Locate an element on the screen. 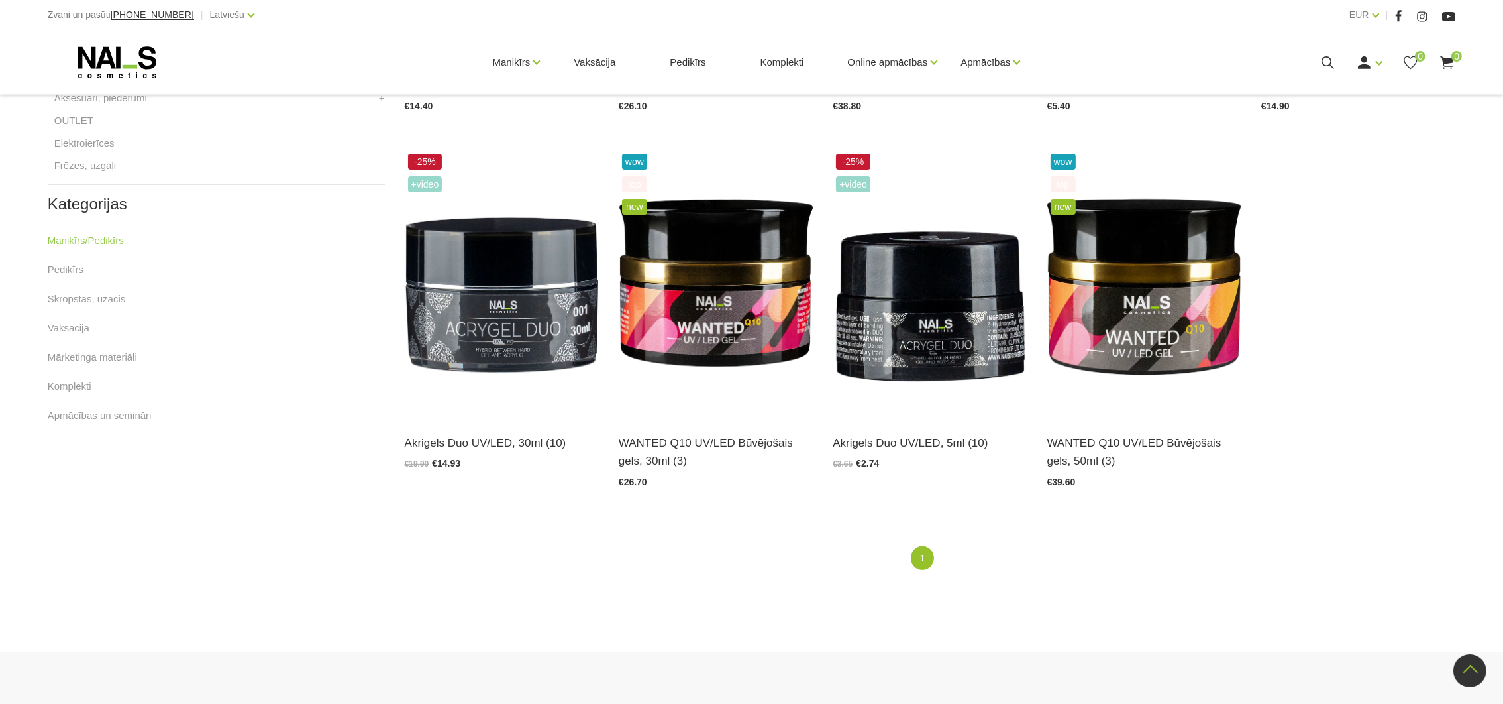 The height and width of the screenshot is (704, 1503). a: WANTED Q10 UV/LED Būvējošais gels, 30ml (3) is located at coordinates (716, 452).